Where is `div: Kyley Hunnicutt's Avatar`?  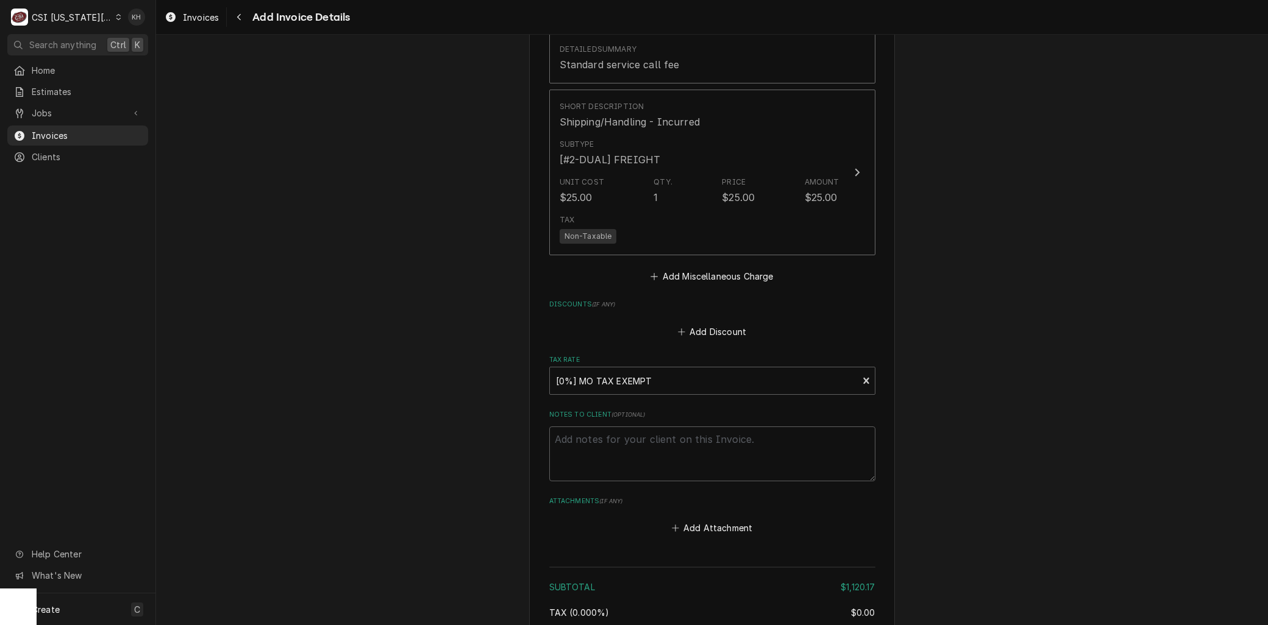
div: Kyley Hunnicutt's Avatar is located at coordinates (137, 17).